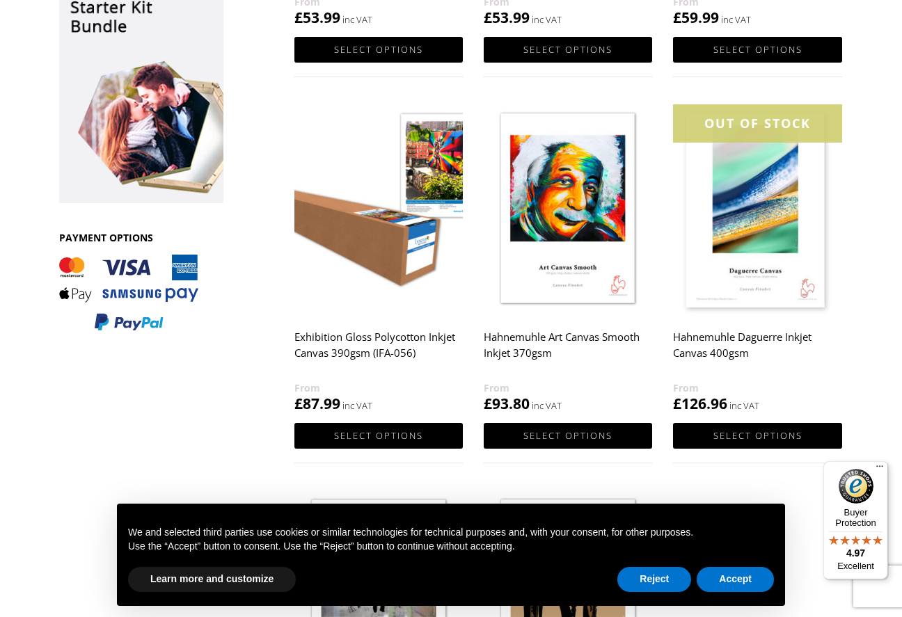 The height and width of the screenshot is (617, 902). Describe the element at coordinates (855, 566) in the screenshot. I see `p: Excellent` at that location.